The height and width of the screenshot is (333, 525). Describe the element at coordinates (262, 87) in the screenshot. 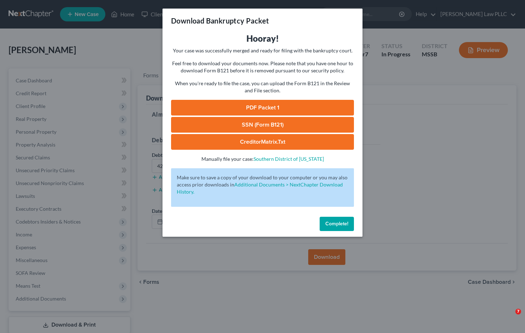

I see `p: When you're ready to file the case, you can upload the Form B121 in the Review and File section.` at that location.